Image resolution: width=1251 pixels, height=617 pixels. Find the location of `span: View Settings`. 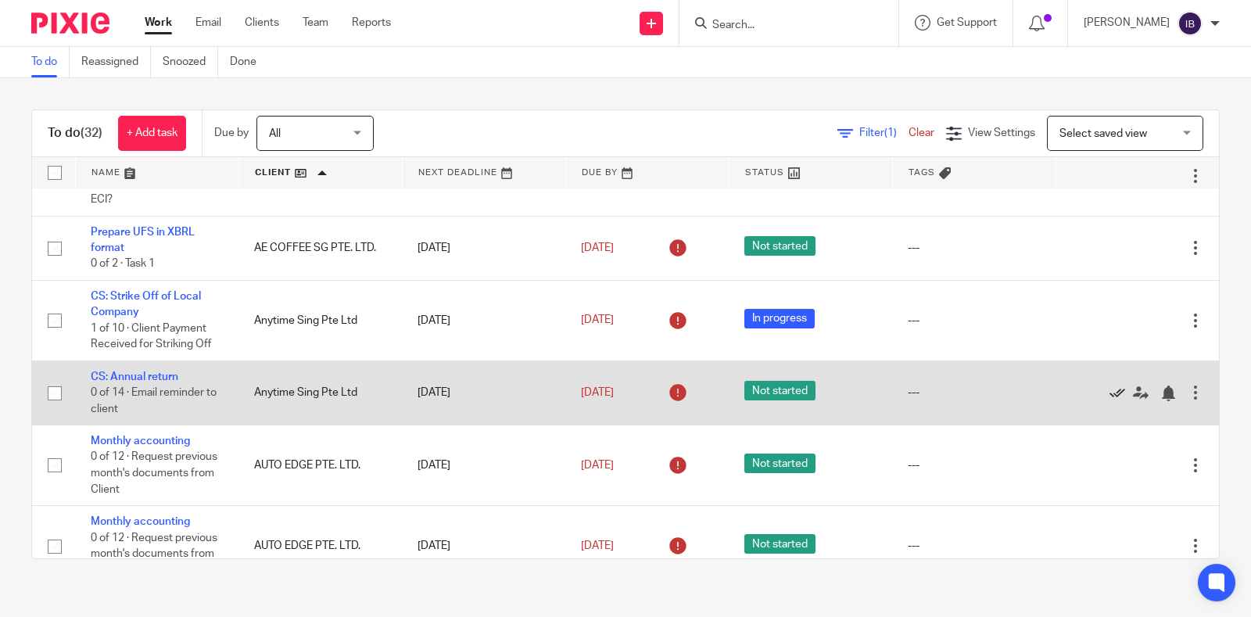

span: View Settings is located at coordinates (1002, 133).